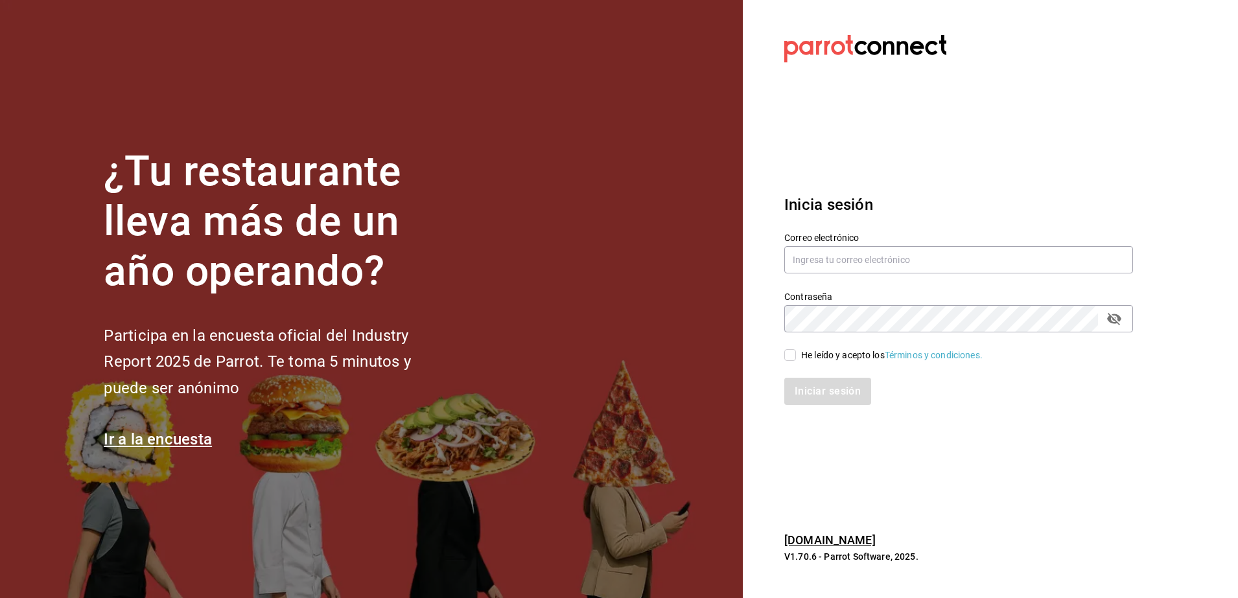 The width and height of the screenshot is (1238, 598). What do you see at coordinates (933, 355) in the screenshot?
I see `a: Términos y condiciones.` at bounding box center [933, 355].